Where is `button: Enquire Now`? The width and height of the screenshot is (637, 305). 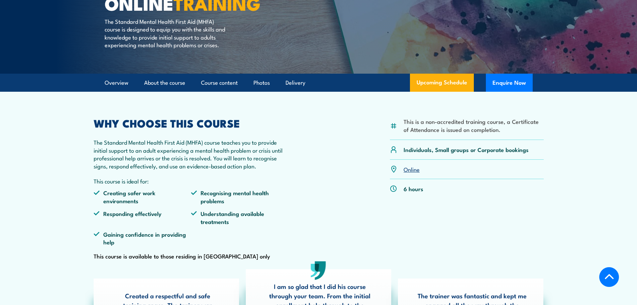
button: Enquire Now is located at coordinates (509, 83).